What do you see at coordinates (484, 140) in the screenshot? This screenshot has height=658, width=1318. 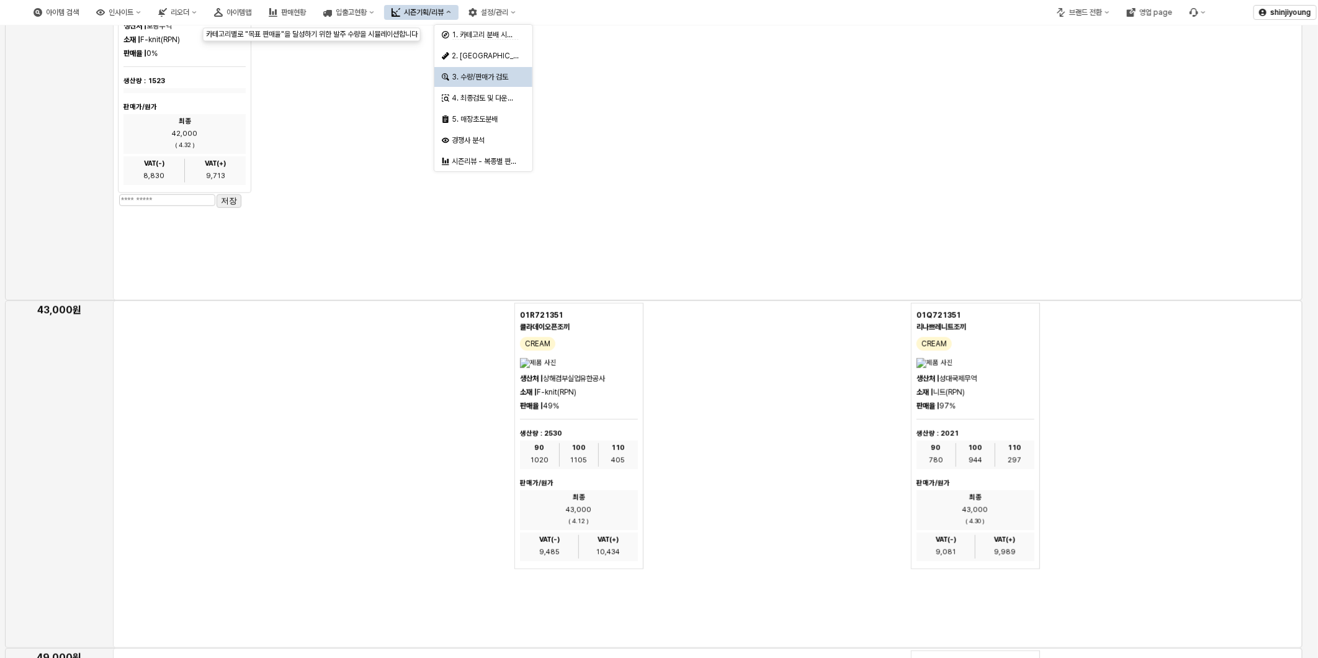 I see `div: 경쟁사 분석` at bounding box center [484, 140].